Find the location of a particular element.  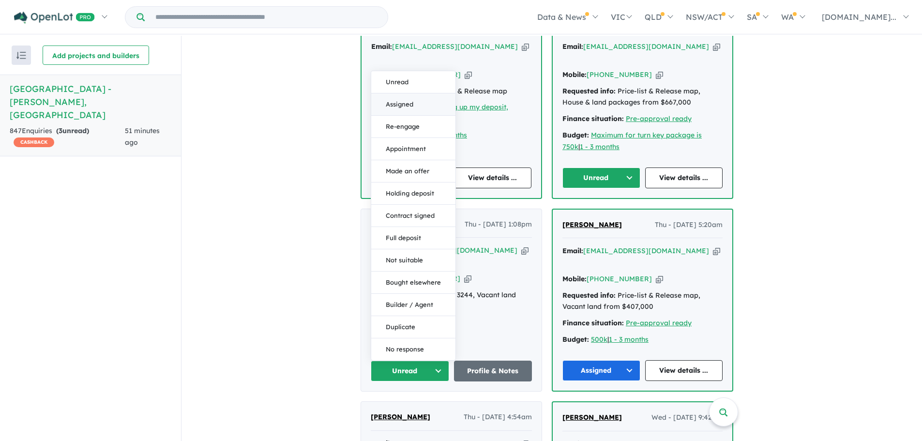

u: Maximum for turn key package is 750k is located at coordinates (632, 141).